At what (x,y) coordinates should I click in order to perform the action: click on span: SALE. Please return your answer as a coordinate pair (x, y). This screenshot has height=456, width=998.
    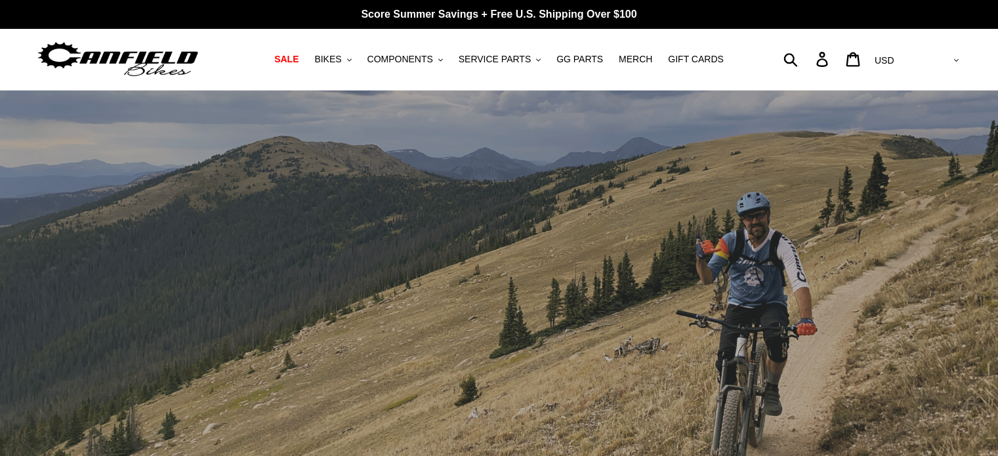
    Looking at the image, I should click on (286, 59).